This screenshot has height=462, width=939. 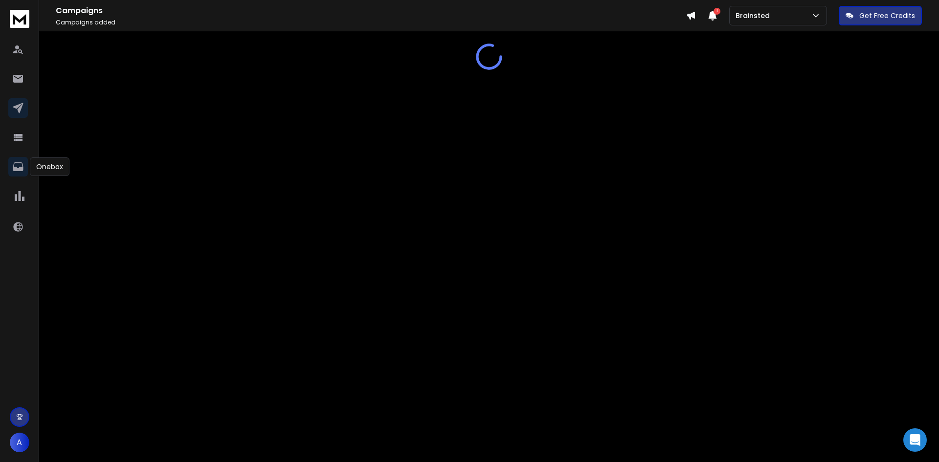 I want to click on h1: Campaigns, so click(x=371, y=11).